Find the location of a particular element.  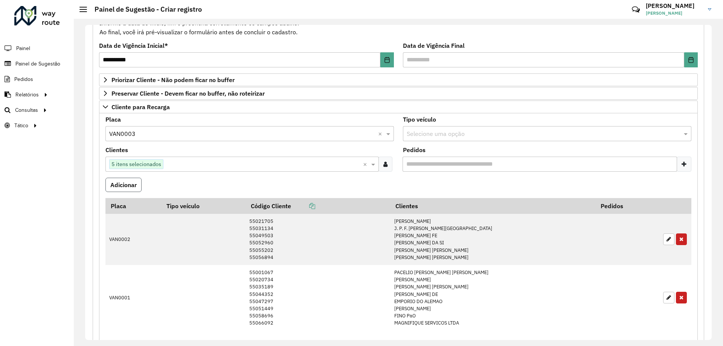

span: Relatórios is located at coordinates (27, 95).